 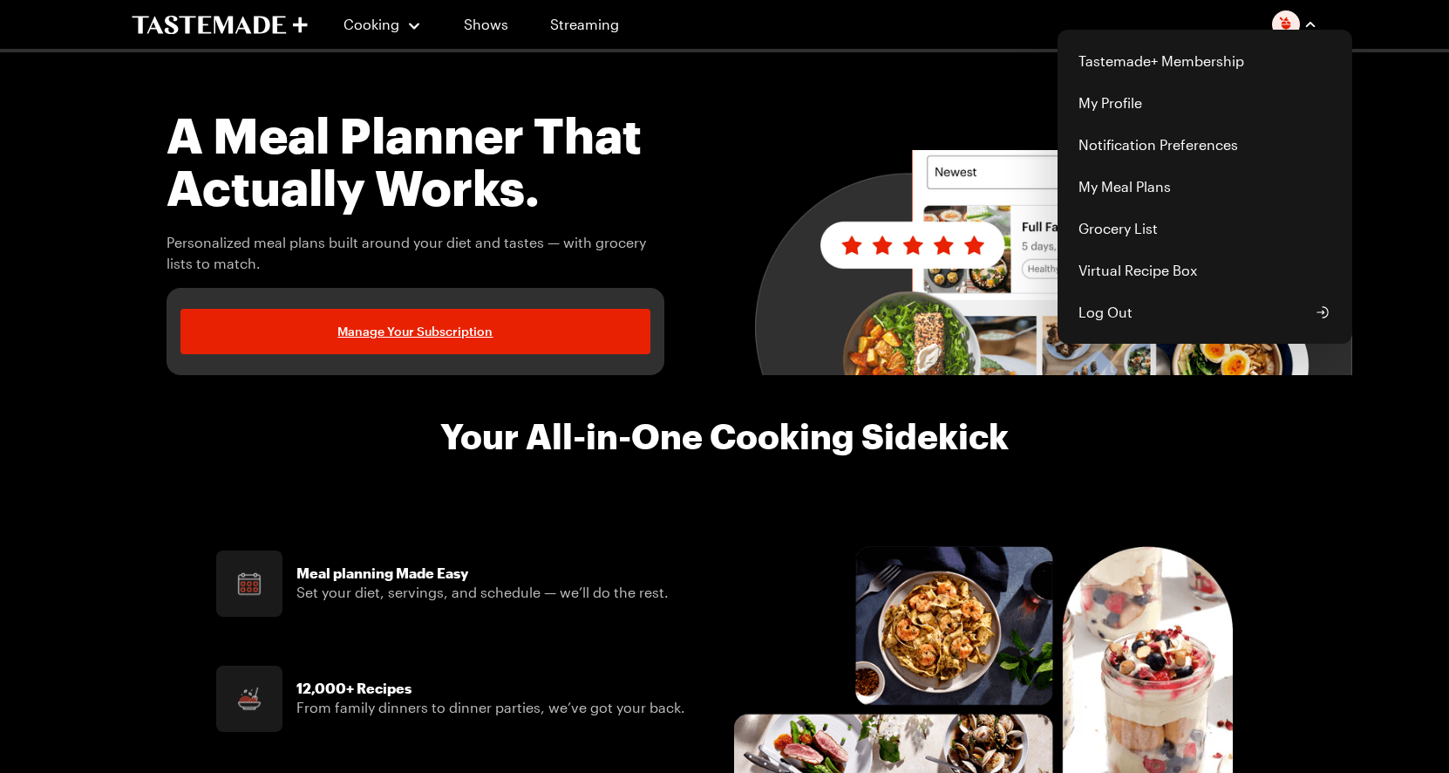 What do you see at coordinates (1286, 24) in the screenshot?
I see `img: Profile picture` at bounding box center [1286, 24].